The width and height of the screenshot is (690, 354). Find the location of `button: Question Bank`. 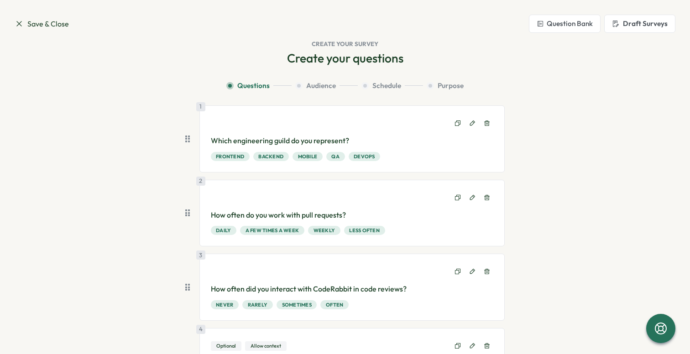

button: Question Bank is located at coordinates (565, 24).